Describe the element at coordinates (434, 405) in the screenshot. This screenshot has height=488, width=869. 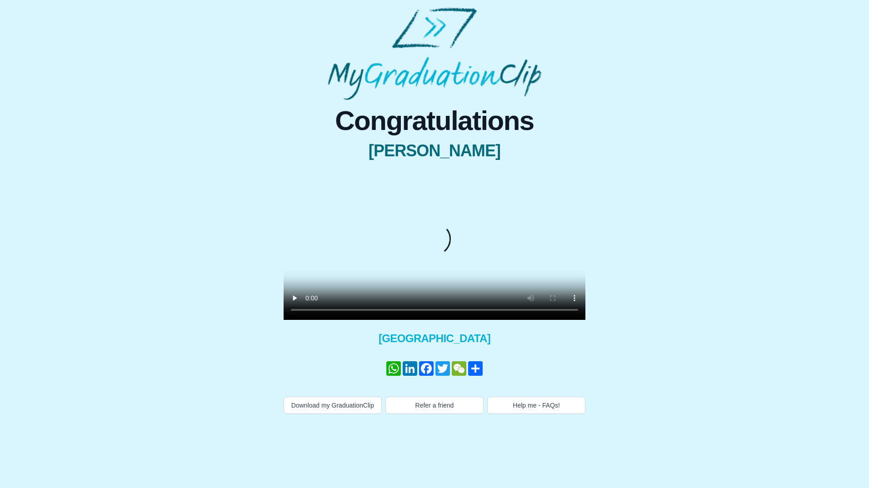
I see `button: Refer a friend` at that location.